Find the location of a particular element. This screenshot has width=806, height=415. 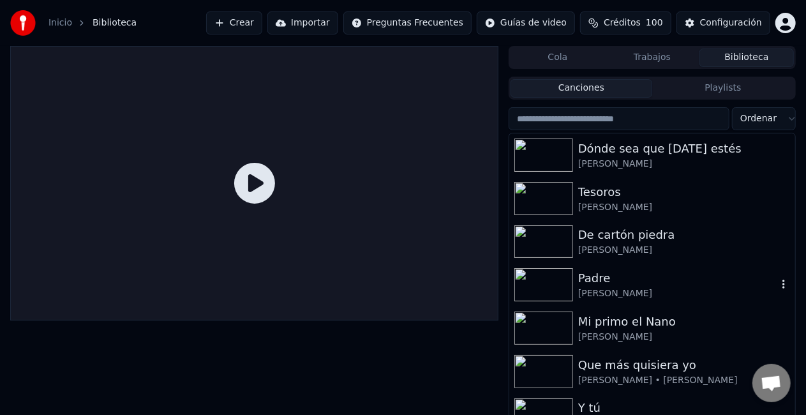

span: Créditos is located at coordinates (622, 23).